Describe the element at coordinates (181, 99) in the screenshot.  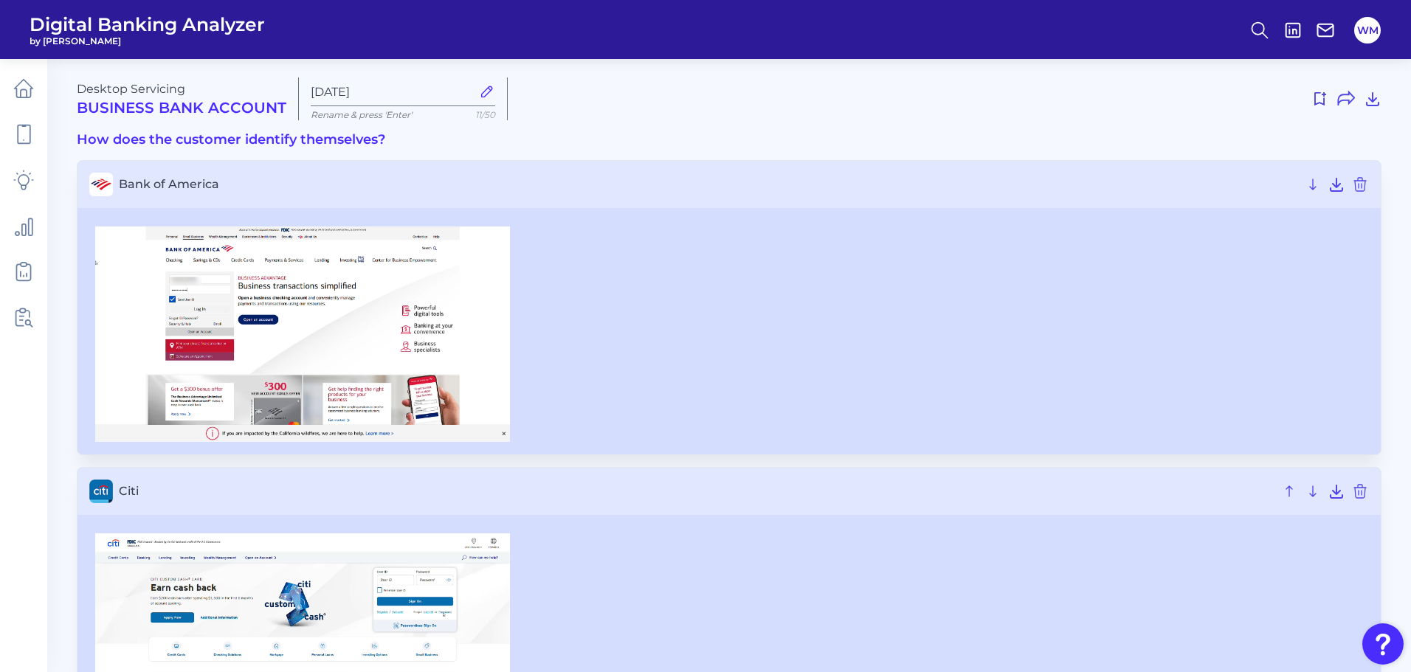
I see `div: Desktop Servicing` at that location.